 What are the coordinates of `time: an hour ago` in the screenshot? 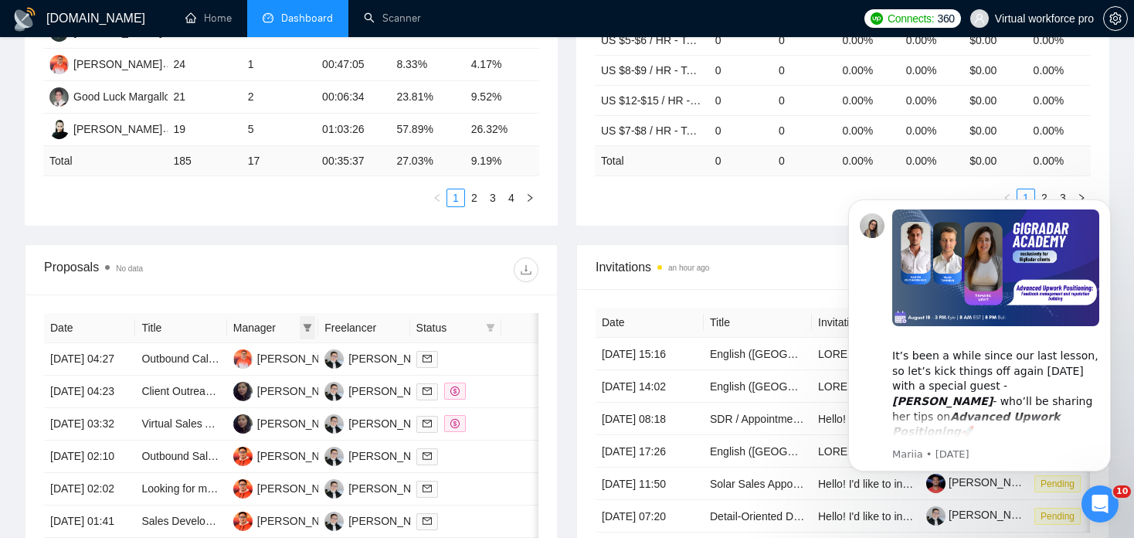 It's located at (688, 267).